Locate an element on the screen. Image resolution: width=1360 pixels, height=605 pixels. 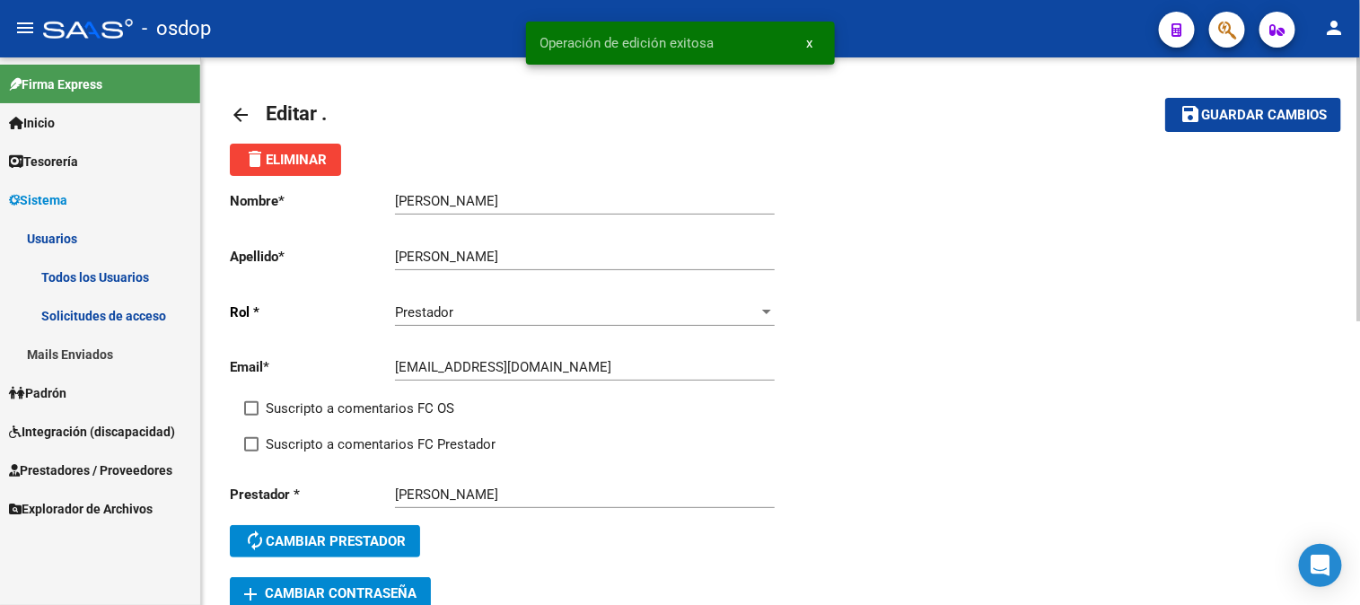
span: Operación de edición exitosa is located at coordinates (627, 43).